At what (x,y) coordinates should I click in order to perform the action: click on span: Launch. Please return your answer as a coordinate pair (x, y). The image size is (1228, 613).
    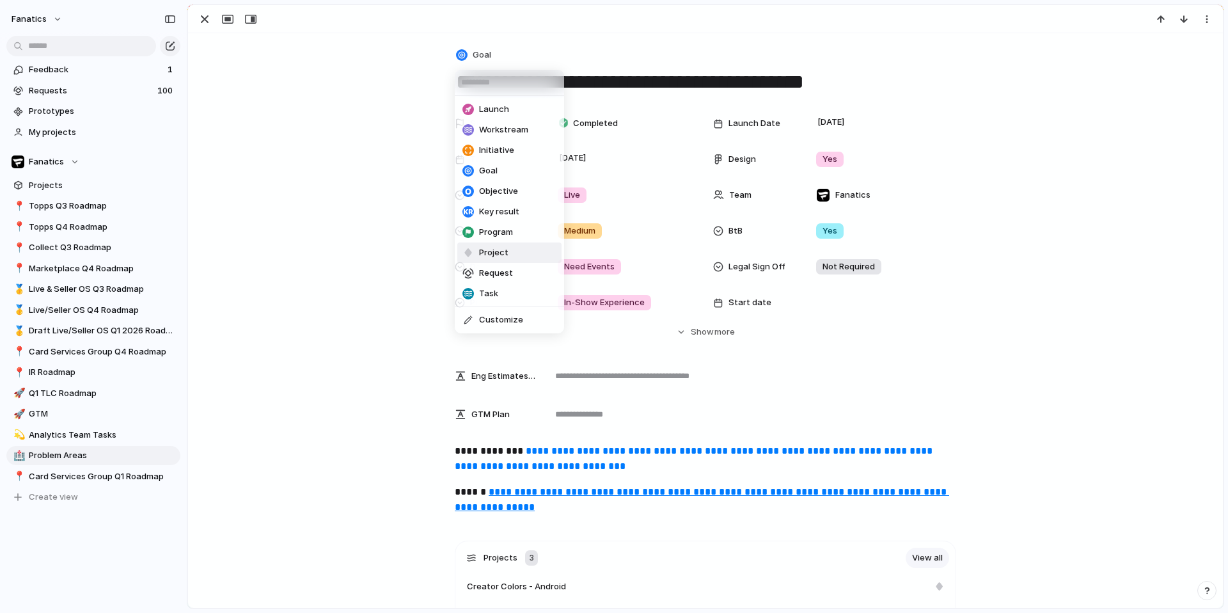
    Looking at the image, I should click on (494, 109).